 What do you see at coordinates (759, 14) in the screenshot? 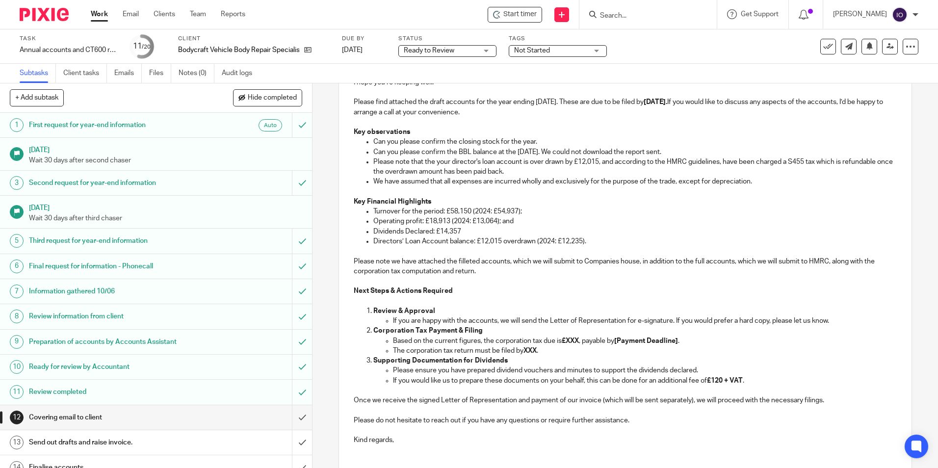
I see `span: Get Support` at bounding box center [759, 14].